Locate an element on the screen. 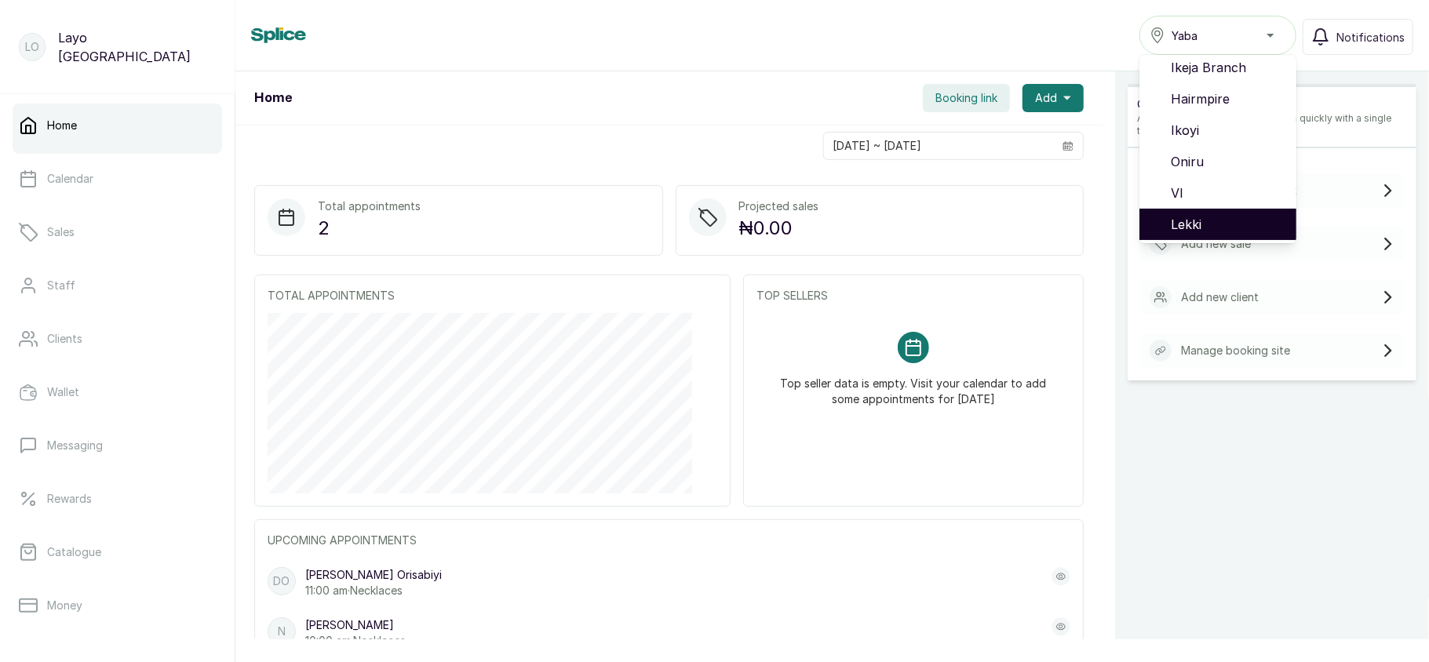 This screenshot has height=662, width=1429. p: Quick Actions is located at coordinates (1272, 104).